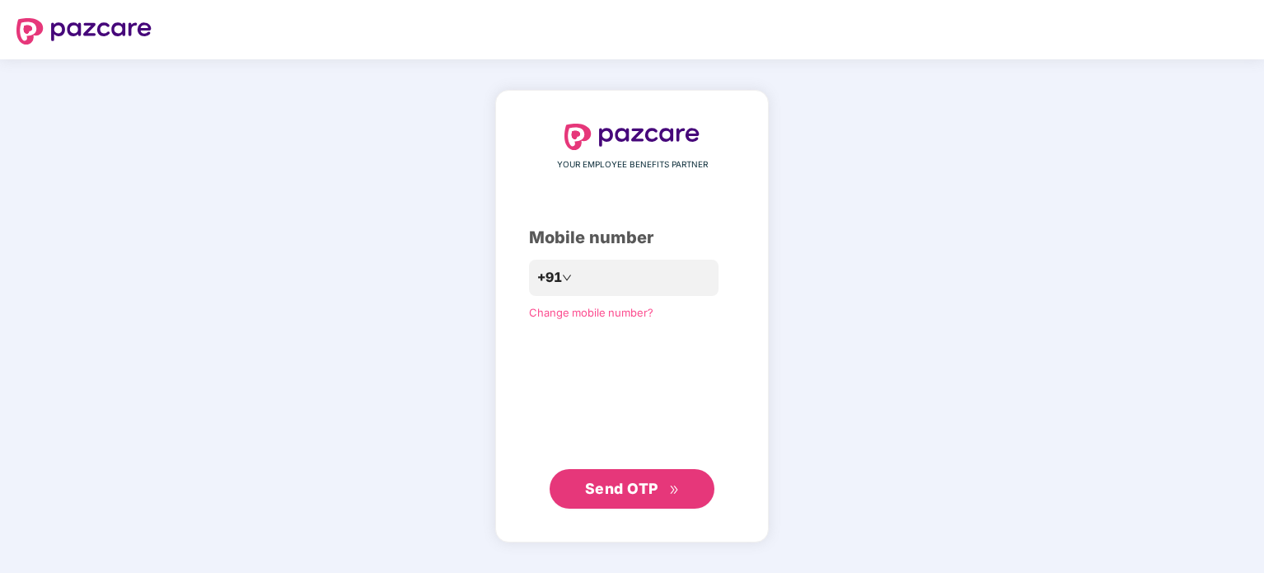 The image size is (1264, 573). What do you see at coordinates (632, 489) in the screenshot?
I see `button: Send OTPdouble-right` at bounding box center [632, 489].